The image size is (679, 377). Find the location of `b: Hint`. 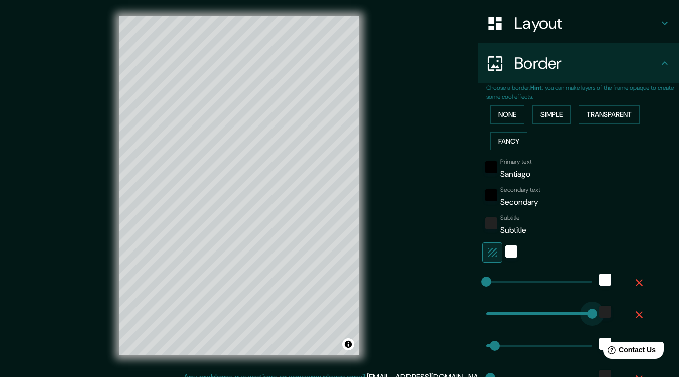

b: Hint is located at coordinates (536, 88).